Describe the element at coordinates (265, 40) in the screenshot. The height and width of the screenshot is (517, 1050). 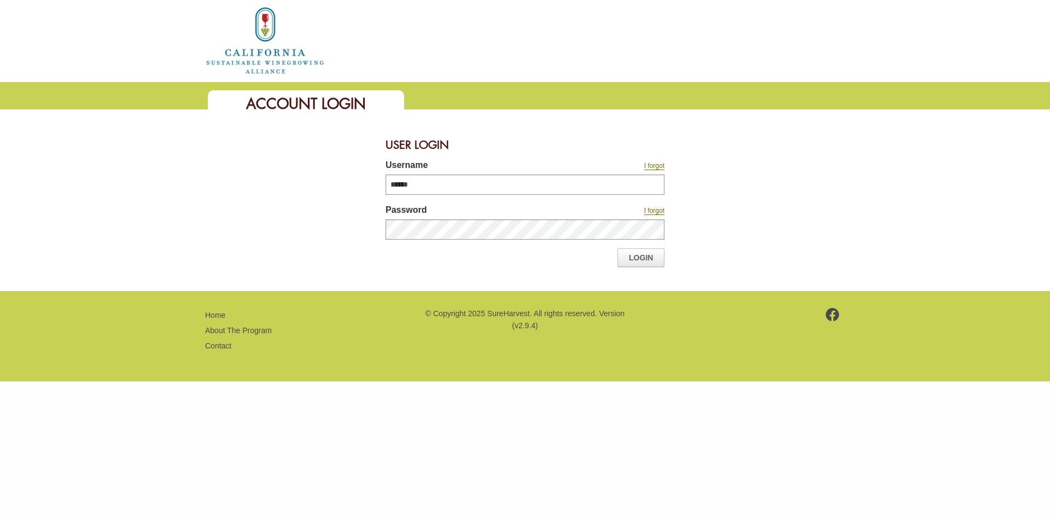
I see `img: logo_cswa2x.png` at that location.